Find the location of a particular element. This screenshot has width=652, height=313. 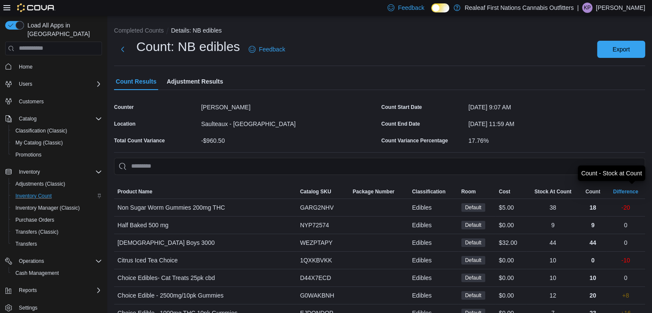

span: Catalog SKU is located at coordinates (316, 192).